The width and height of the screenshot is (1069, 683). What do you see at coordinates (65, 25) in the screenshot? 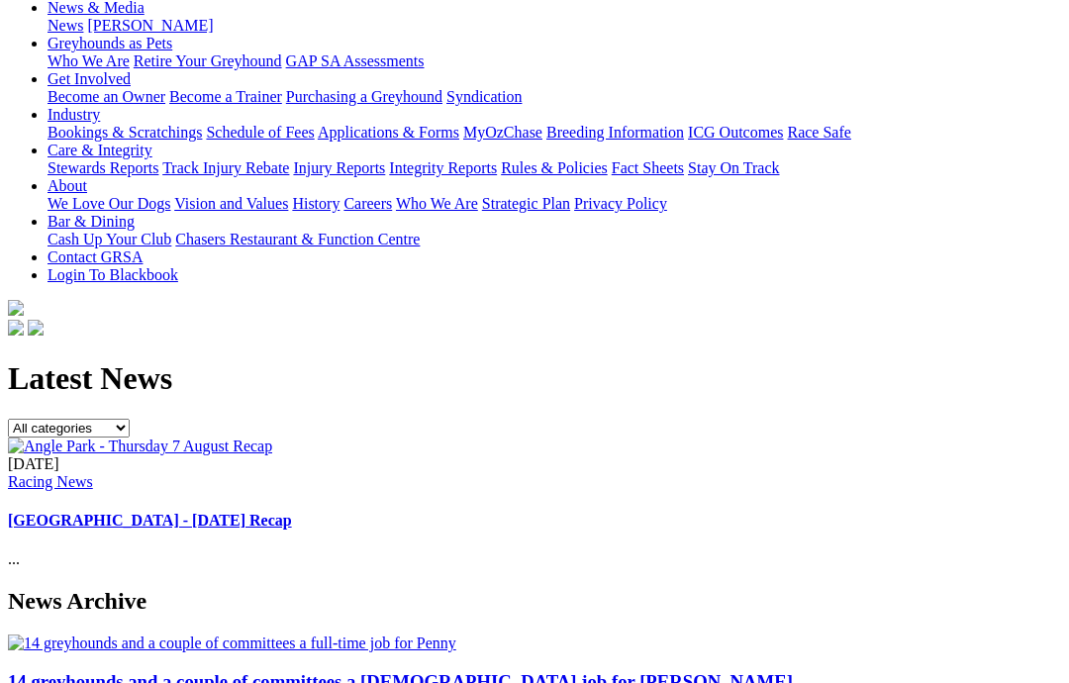
I see `a: News` at bounding box center [65, 25].